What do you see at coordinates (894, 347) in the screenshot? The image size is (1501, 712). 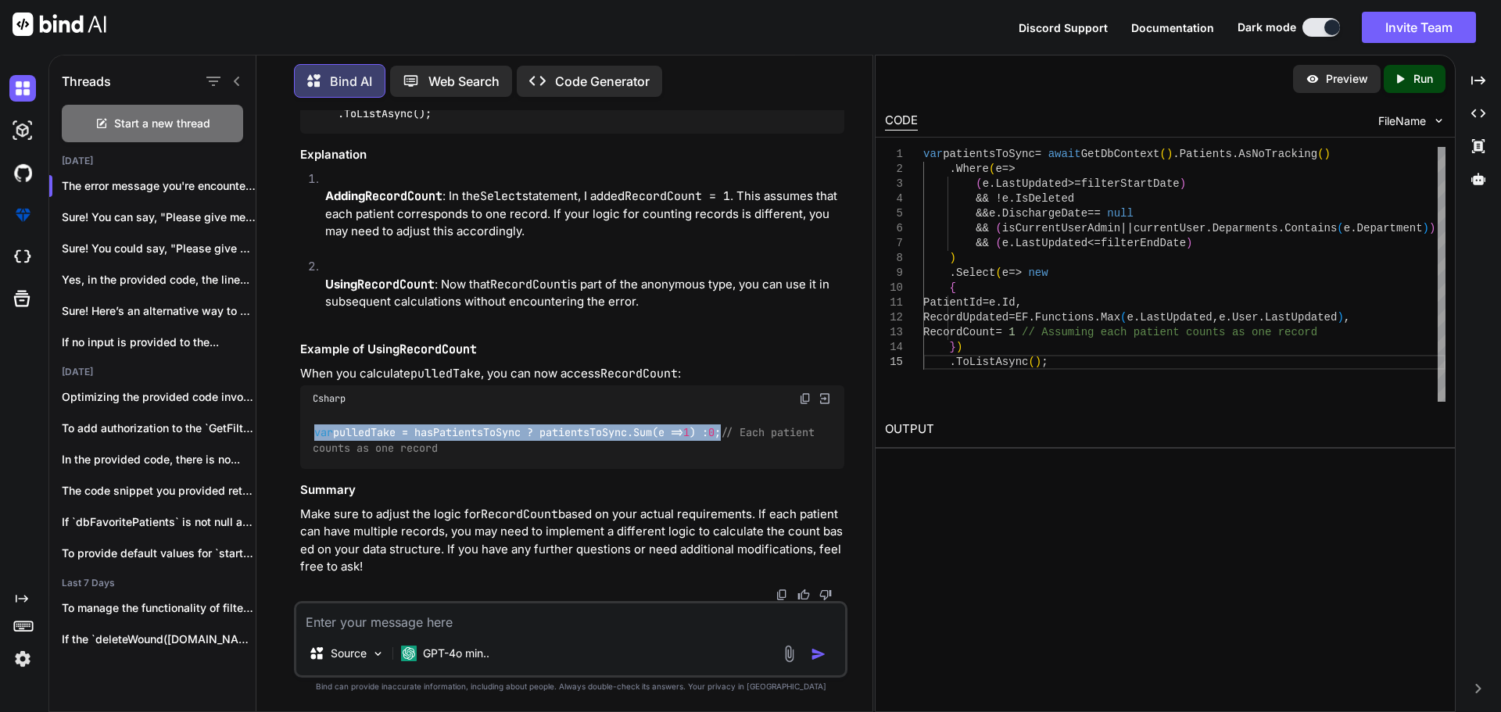 I see `div: 14` at bounding box center [894, 347].